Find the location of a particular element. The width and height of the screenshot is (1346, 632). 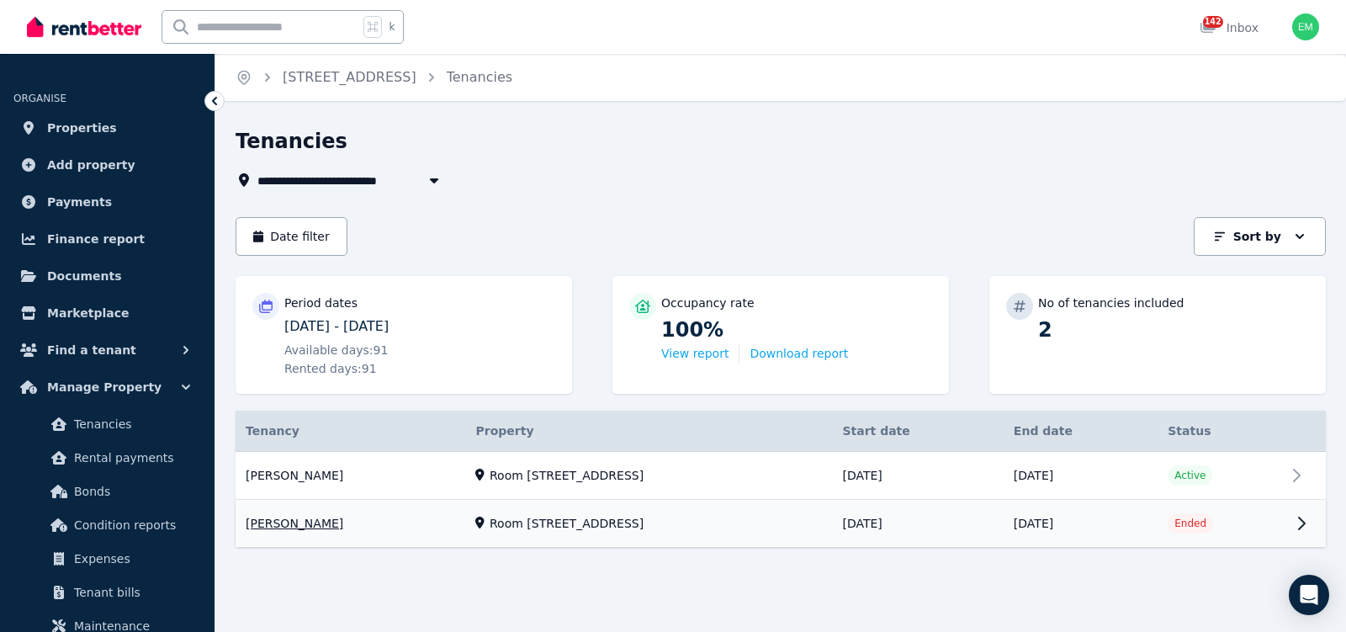

p: 2 is located at coordinates (1174, 330).